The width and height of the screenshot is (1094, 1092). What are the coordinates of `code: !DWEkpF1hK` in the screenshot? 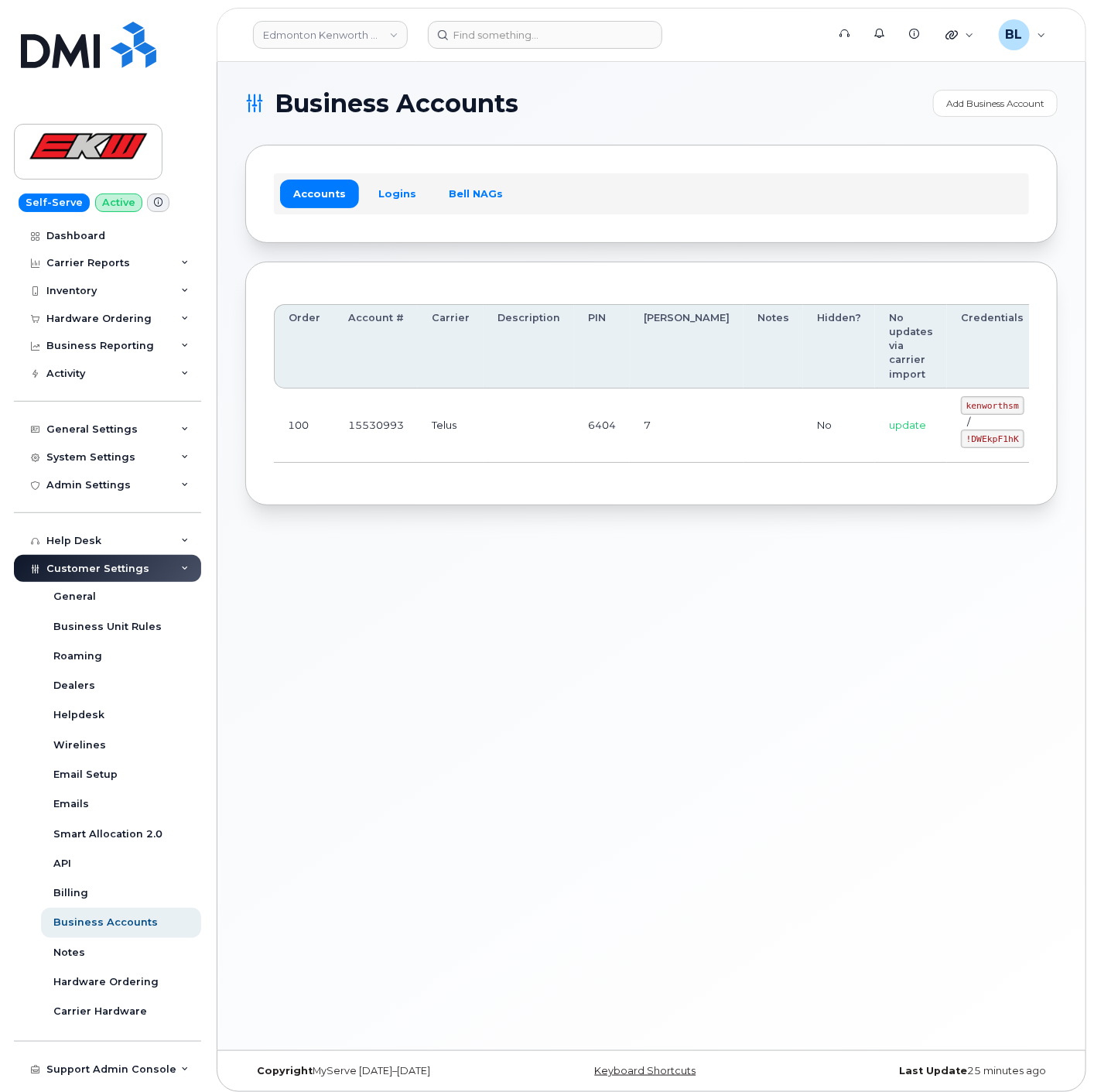 It's located at (993, 439).